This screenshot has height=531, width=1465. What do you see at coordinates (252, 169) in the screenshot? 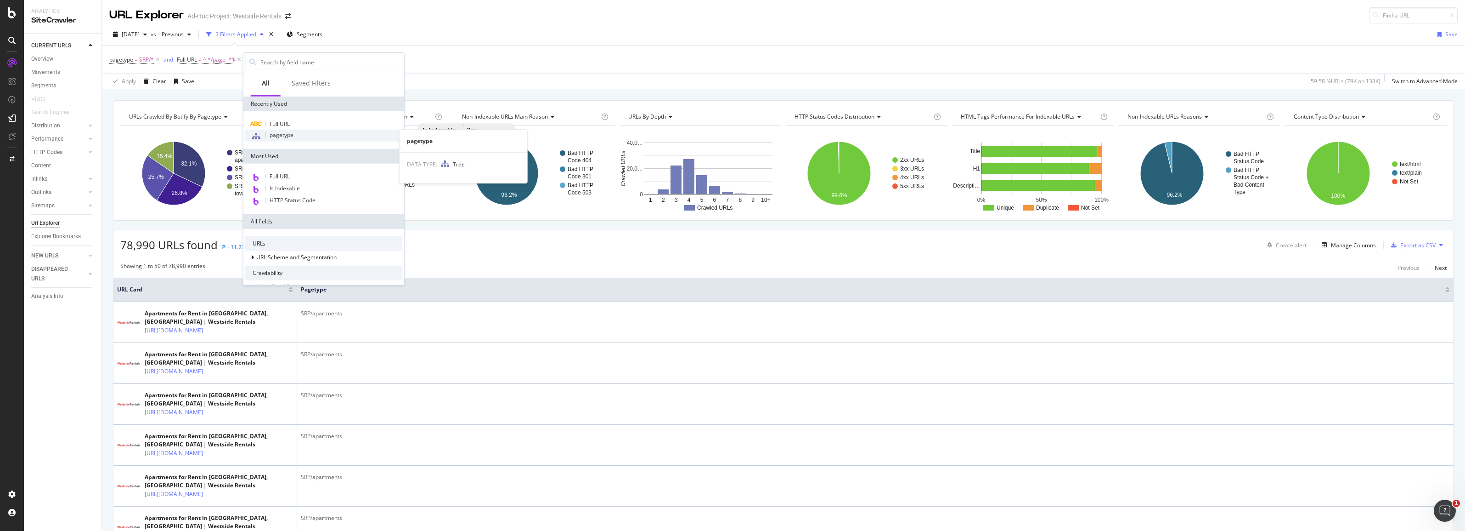
I see `text: SRP/condos/*` at bounding box center [252, 169].